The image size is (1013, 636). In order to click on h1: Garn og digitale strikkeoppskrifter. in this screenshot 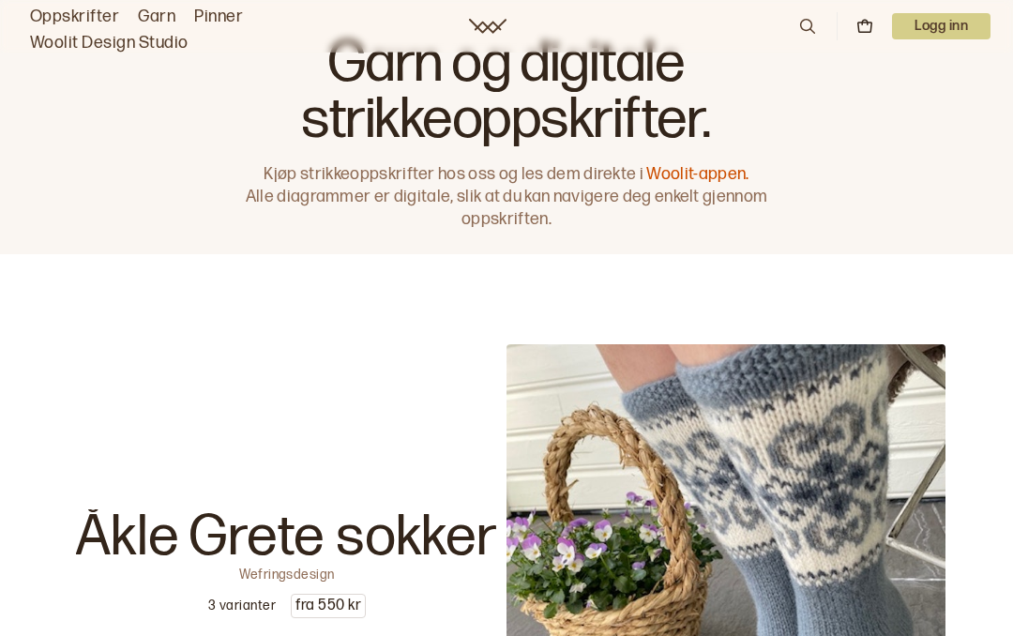, I will do `click(507, 92)`.